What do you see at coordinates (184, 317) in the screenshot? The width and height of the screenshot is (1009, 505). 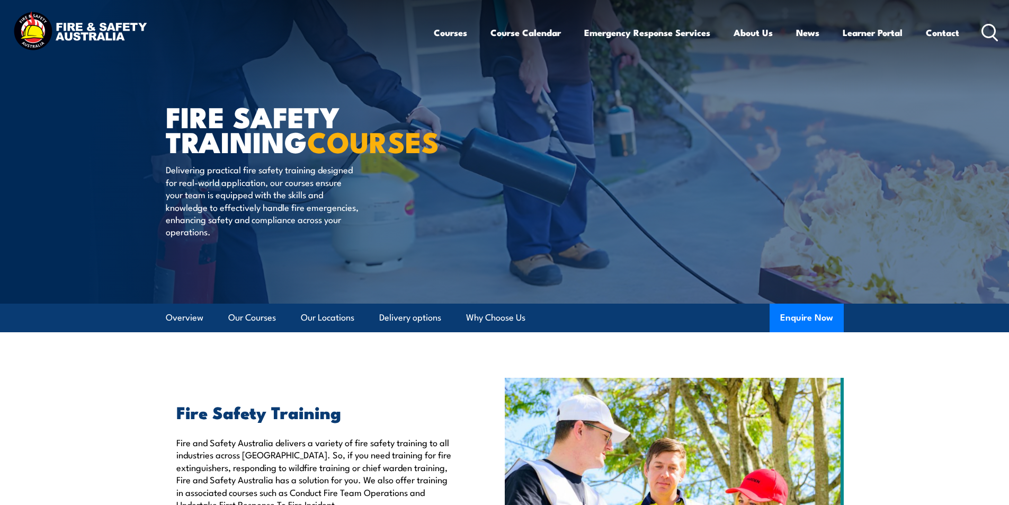 I see `a: Overview` at bounding box center [184, 317].